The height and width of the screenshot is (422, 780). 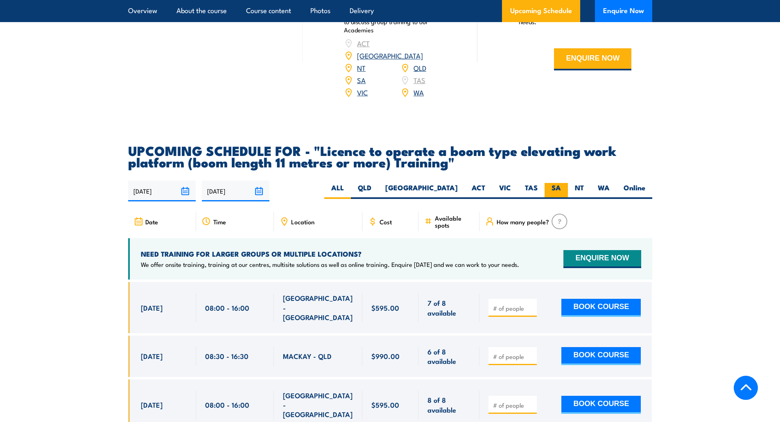 I want to click on span: 7 of 8 available, so click(x=449, y=308).